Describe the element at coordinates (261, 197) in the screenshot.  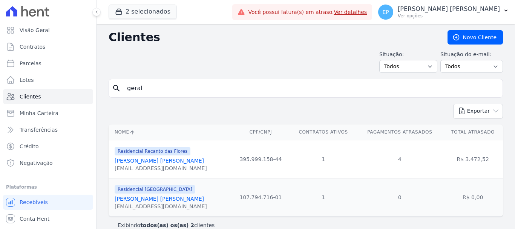
I see `td: 107.794.716-01` at that location.